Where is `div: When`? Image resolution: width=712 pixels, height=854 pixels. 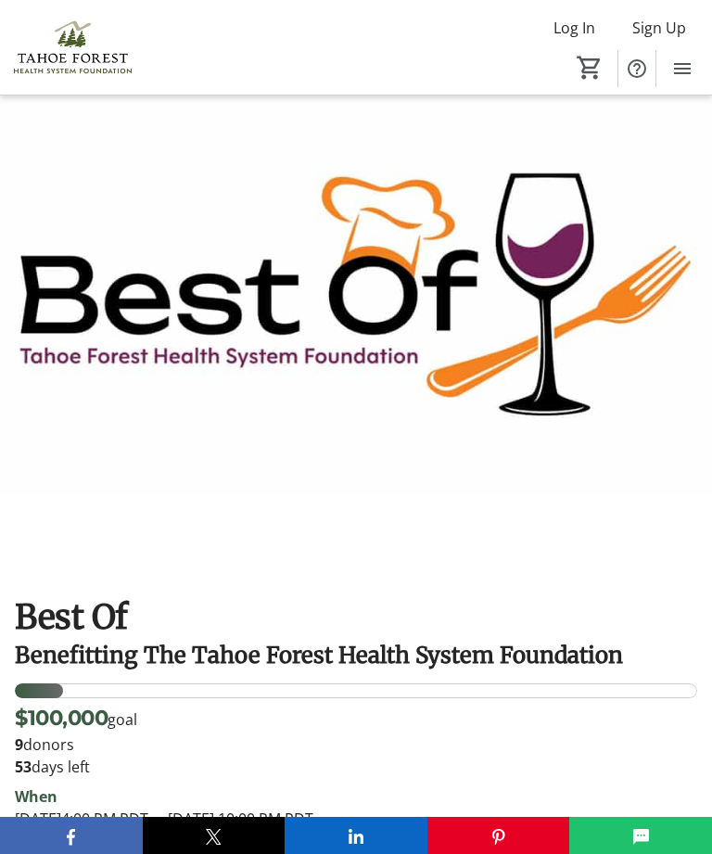 div: When is located at coordinates (36, 796).